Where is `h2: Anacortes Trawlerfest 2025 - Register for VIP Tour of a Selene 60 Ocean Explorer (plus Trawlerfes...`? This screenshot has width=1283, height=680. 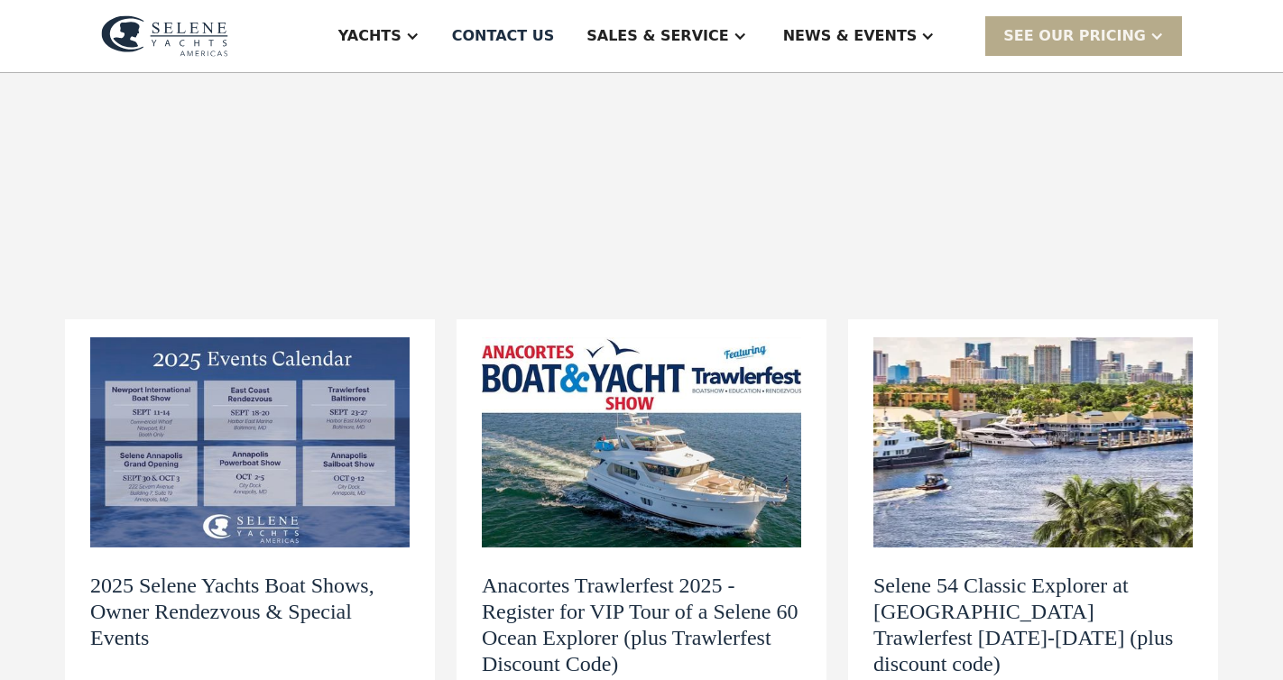 h2: Anacortes Trawlerfest 2025 - Register for VIP Tour of a Selene 60 Ocean Explorer (plus Trawlerfes... is located at coordinates (641, 624).